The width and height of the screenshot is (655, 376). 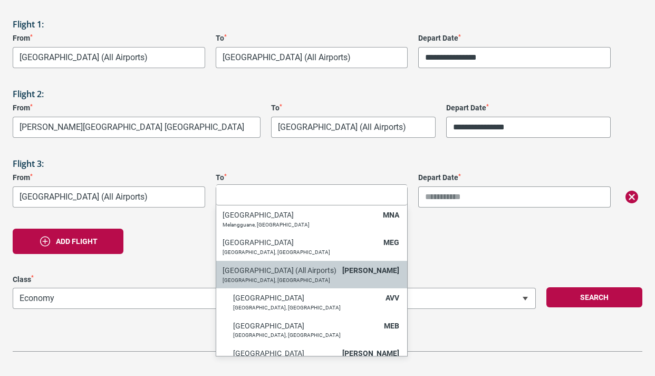 What do you see at coordinates (312, 195) in the screenshot?
I see `input: Search` at bounding box center [312, 195].